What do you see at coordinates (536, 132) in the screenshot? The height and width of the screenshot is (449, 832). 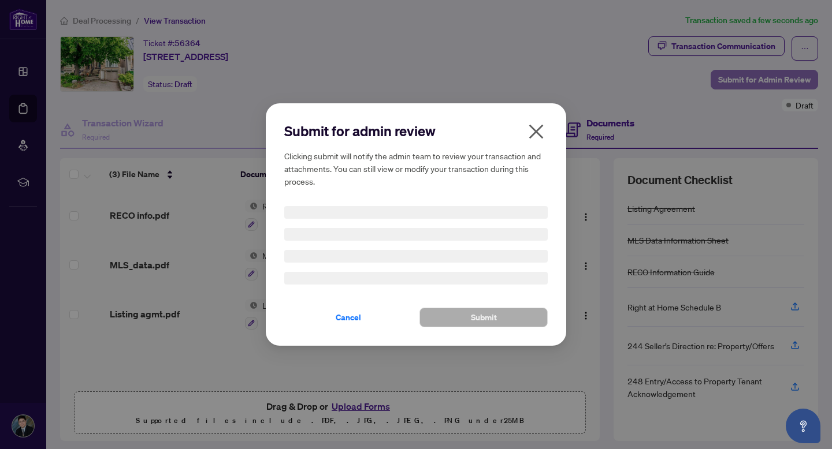 I see `span: close` at bounding box center [536, 132].